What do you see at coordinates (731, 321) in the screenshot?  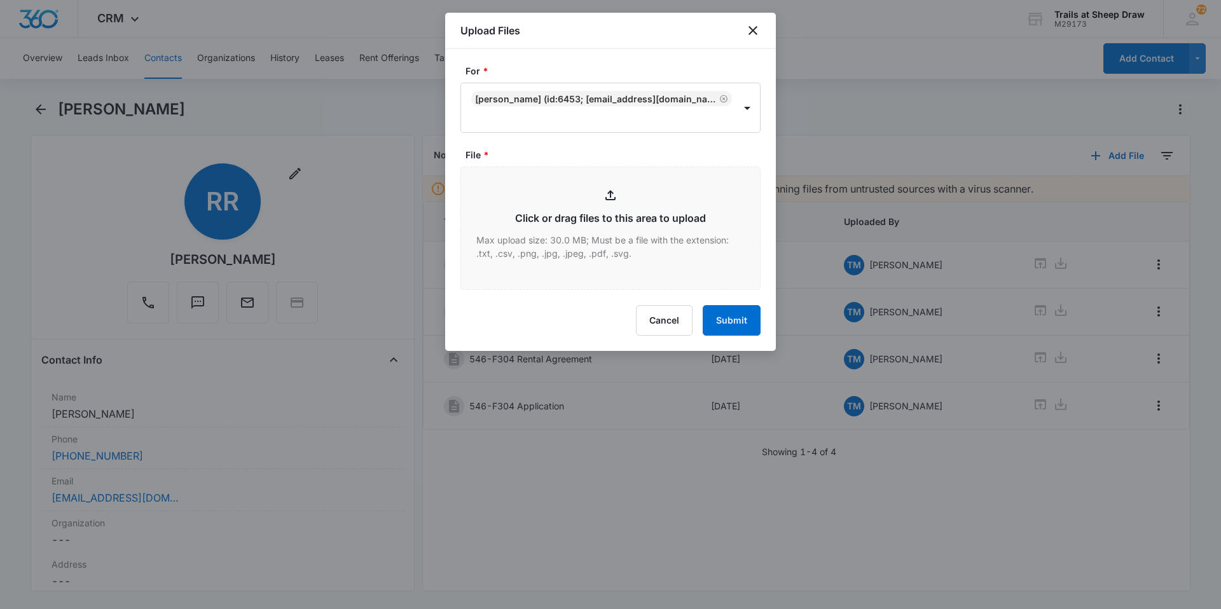 I see `button: Submit` at bounding box center [731, 321].